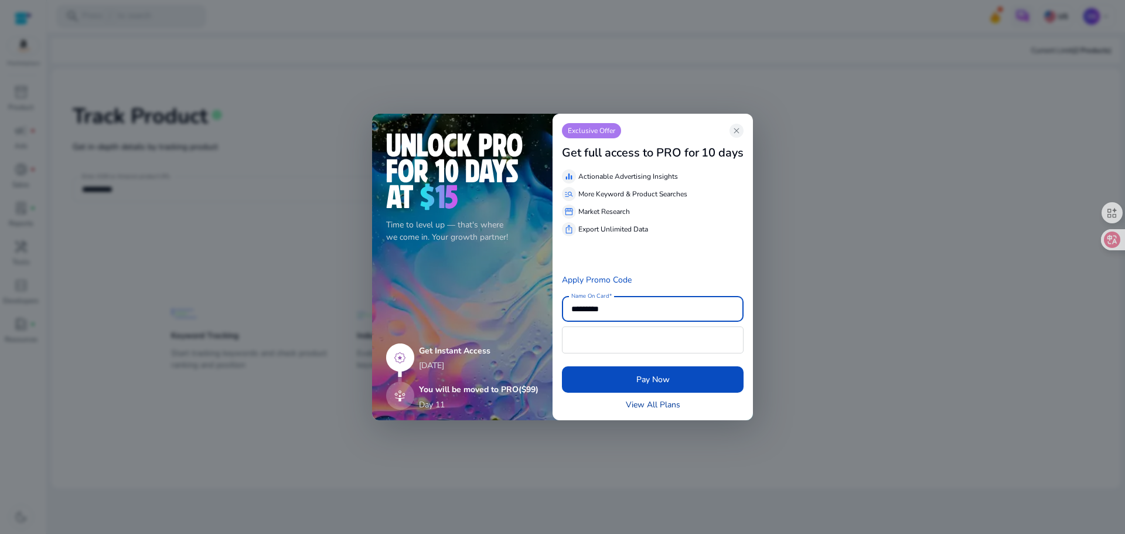 Image resolution: width=1125 pixels, height=534 pixels. Describe the element at coordinates (628, 176) in the screenshot. I see `p: Actionable Advertising Insights` at that location.